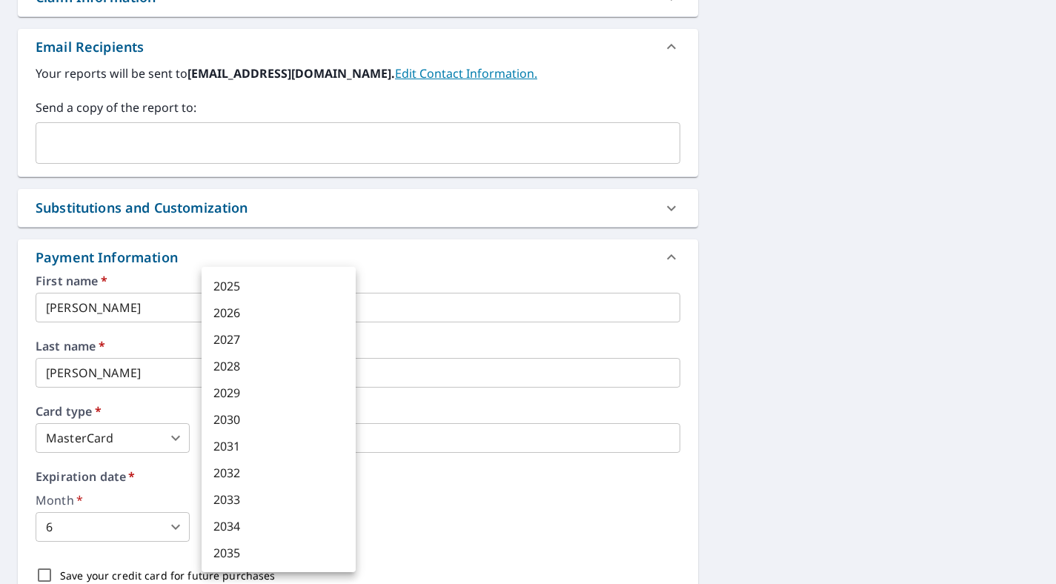 The width and height of the screenshot is (1056, 584). What do you see at coordinates (279, 286) in the screenshot?
I see `li: 2025` at bounding box center [279, 286].